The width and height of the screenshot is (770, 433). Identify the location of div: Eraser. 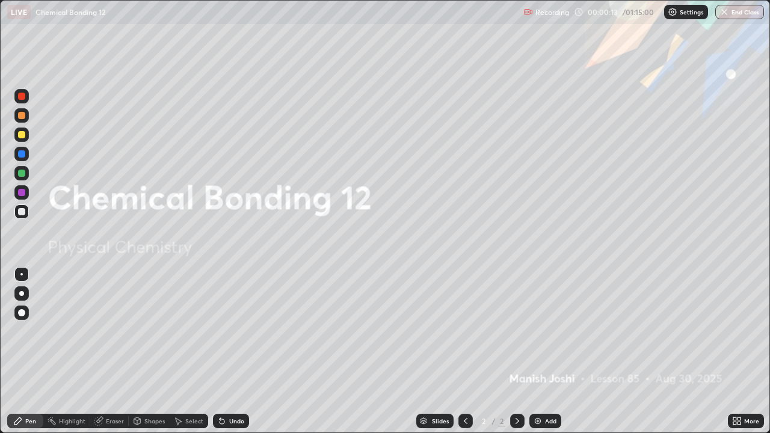
(115, 421).